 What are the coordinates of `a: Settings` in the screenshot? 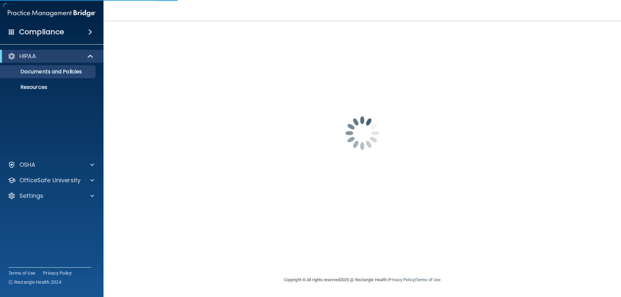 It's located at (51, 196).